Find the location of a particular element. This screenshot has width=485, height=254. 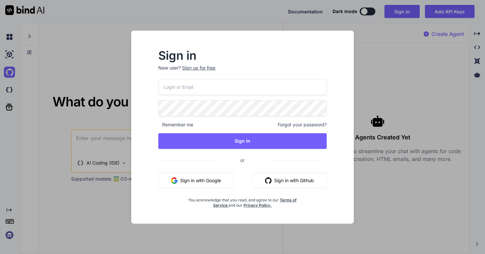

a: Terms of Service is located at coordinates (255, 202).